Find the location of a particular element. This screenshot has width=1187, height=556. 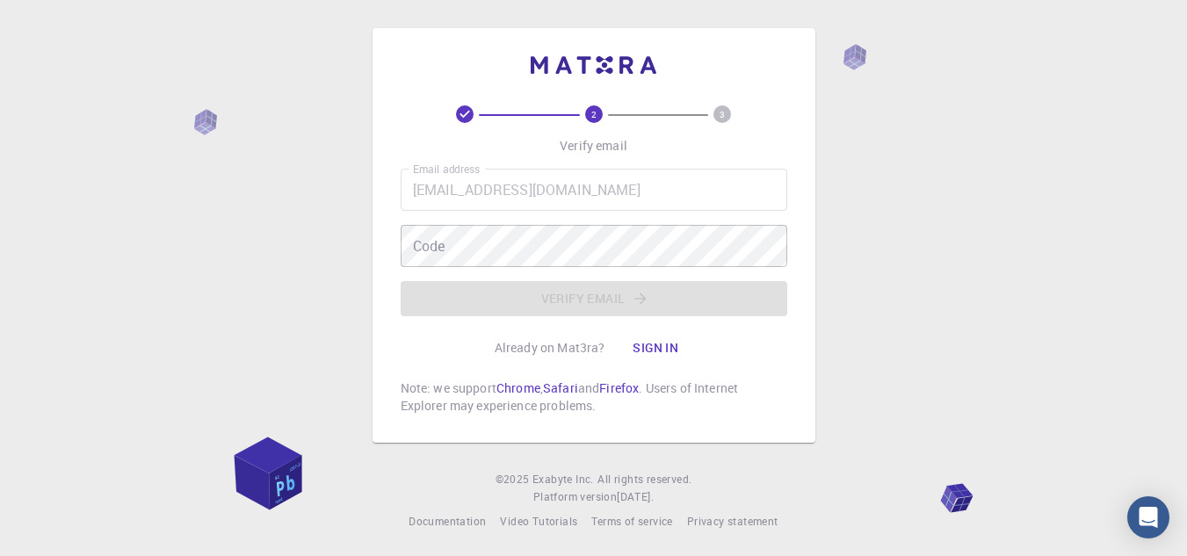

a: Chrome is located at coordinates (519, 388).